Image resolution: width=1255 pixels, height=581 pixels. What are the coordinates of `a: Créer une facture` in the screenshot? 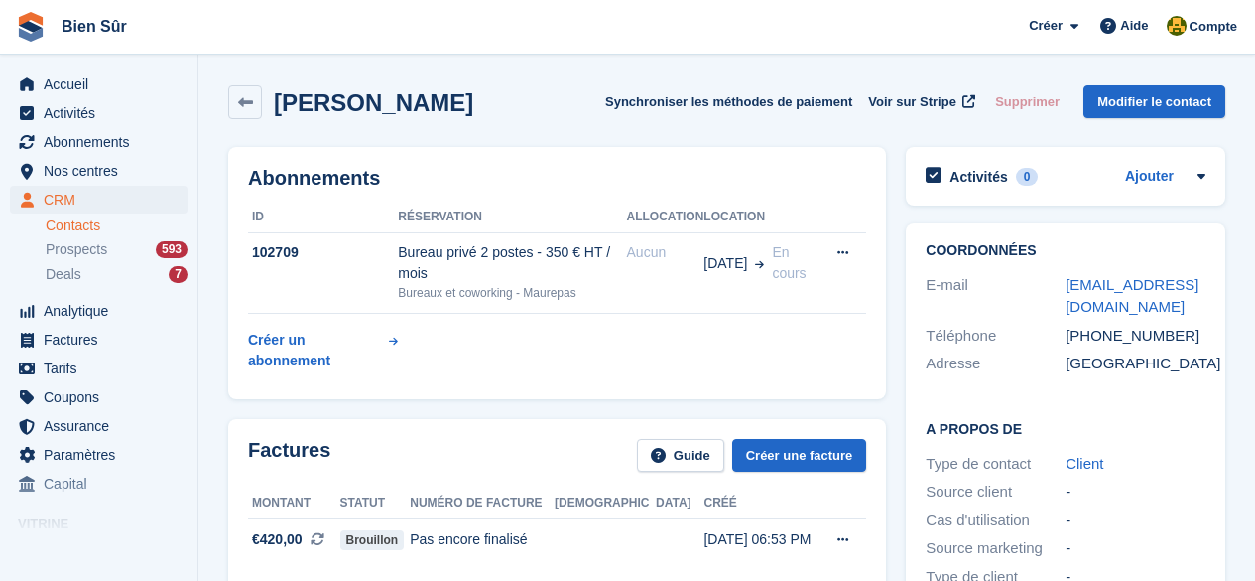 It's located at (800, 455).